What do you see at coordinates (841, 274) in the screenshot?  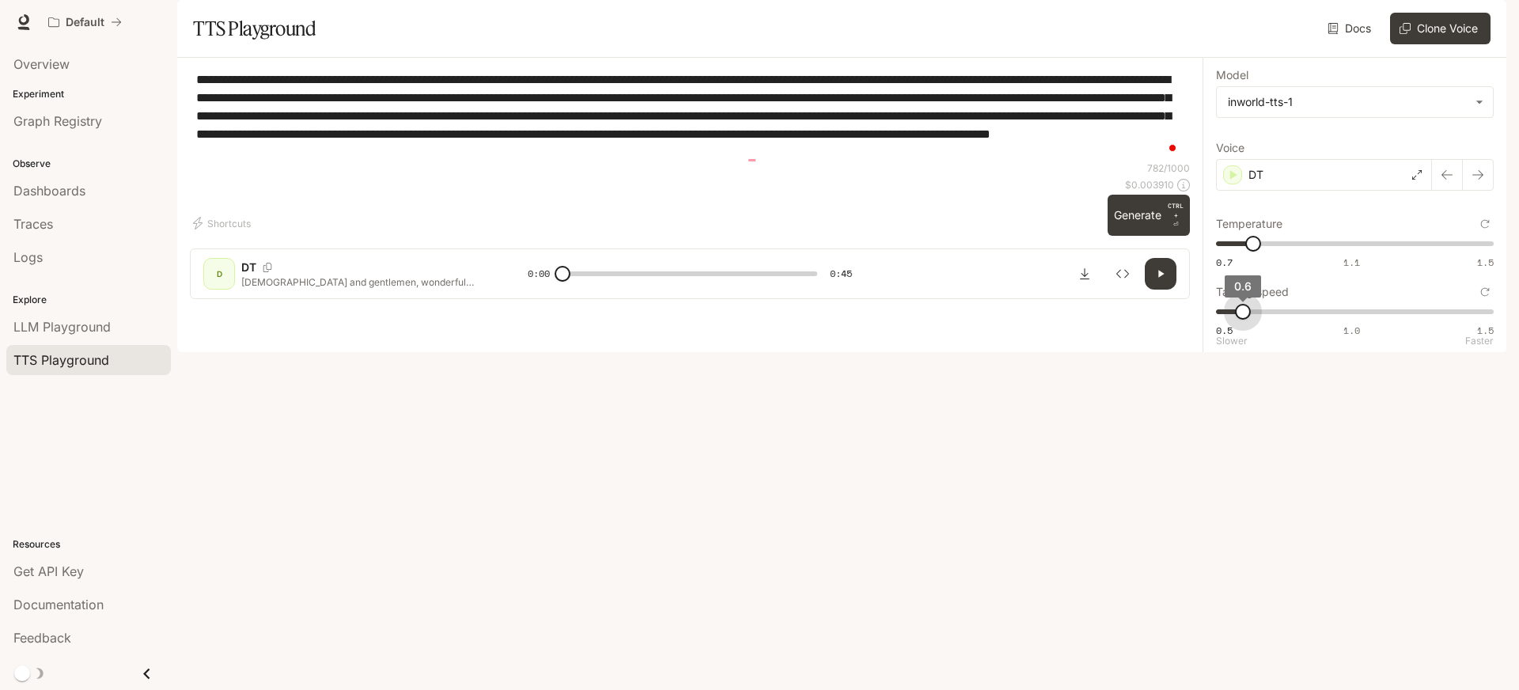 I see `span: 0:45` at bounding box center [841, 274].